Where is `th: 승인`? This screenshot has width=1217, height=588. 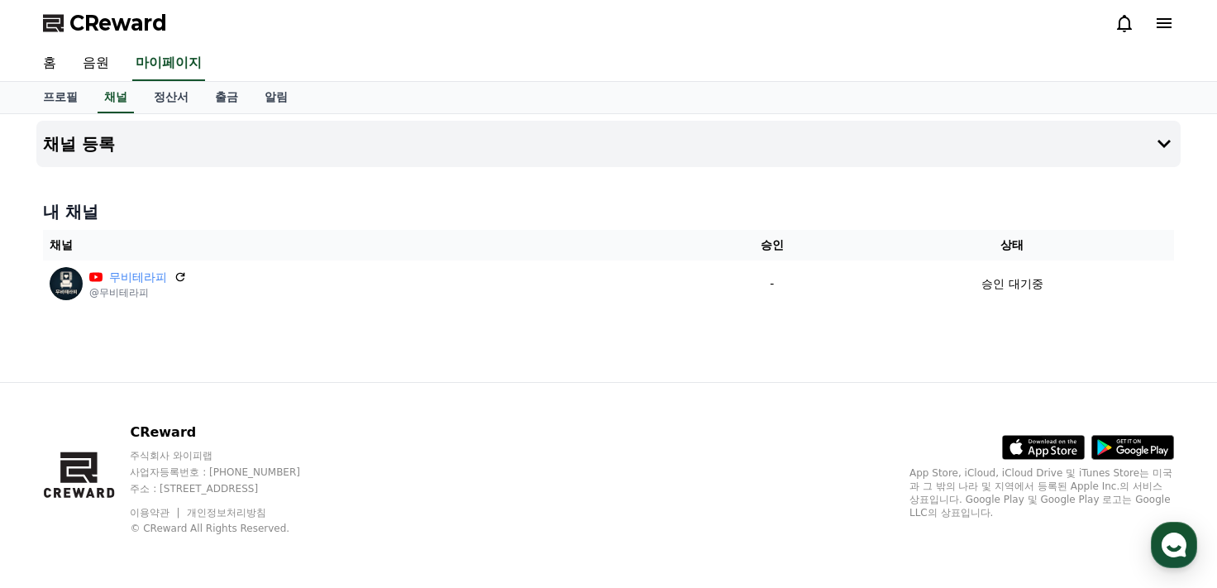 th: 승인 is located at coordinates (772, 245).